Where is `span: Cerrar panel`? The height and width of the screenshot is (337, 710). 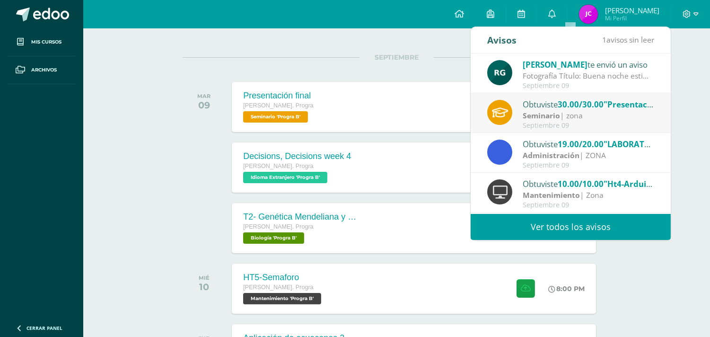
span: Cerrar panel is located at coordinates (44, 328).